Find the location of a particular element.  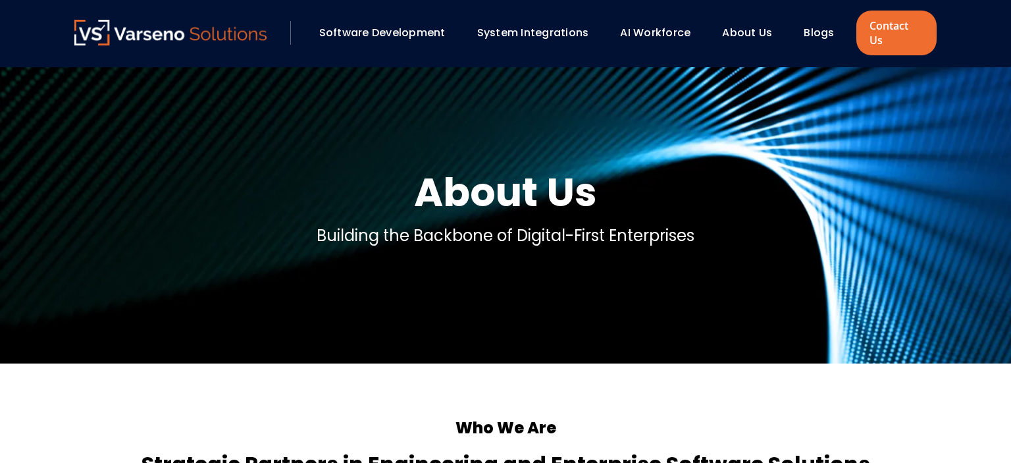

h5: Who We Are is located at coordinates (505, 428).